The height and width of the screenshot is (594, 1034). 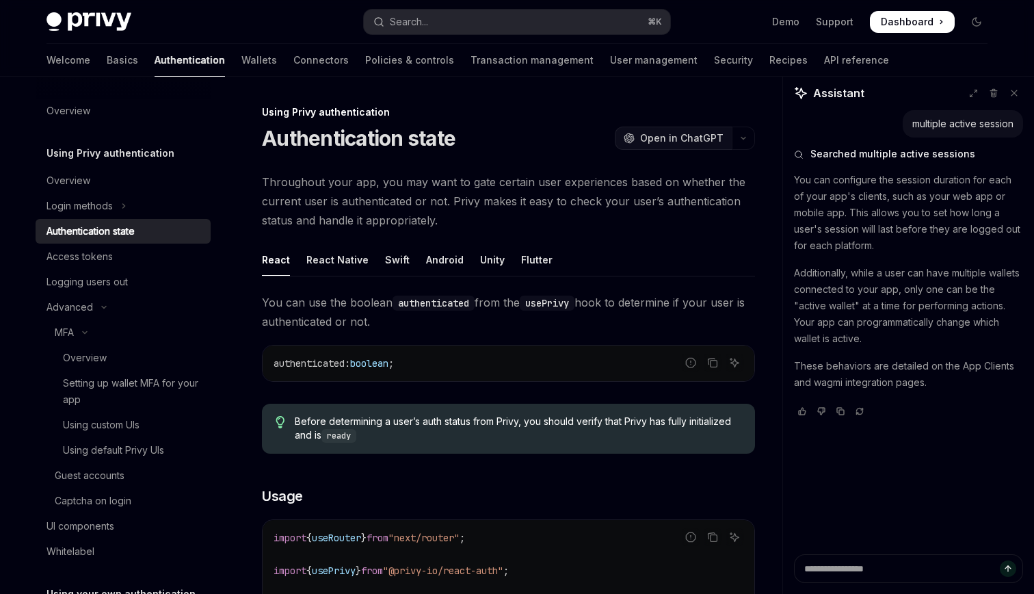 What do you see at coordinates (508, 201) in the screenshot?
I see `span: Throughout your app, you may want to gate certain user experiences based on whether the current u...` at bounding box center [508, 201].